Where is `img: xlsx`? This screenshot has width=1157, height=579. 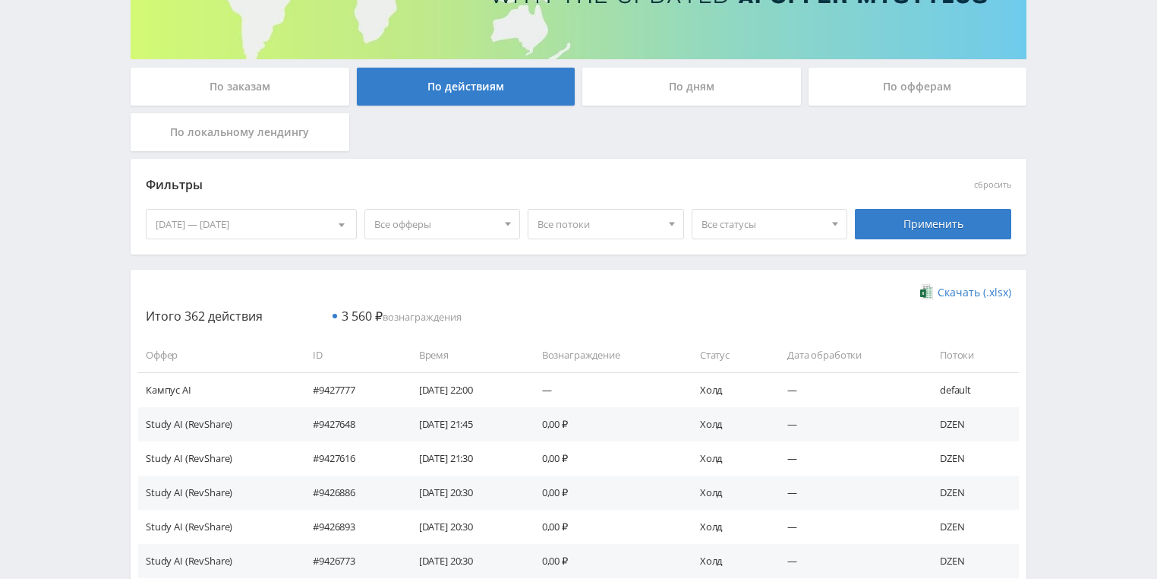 img: xlsx is located at coordinates (927, 292).